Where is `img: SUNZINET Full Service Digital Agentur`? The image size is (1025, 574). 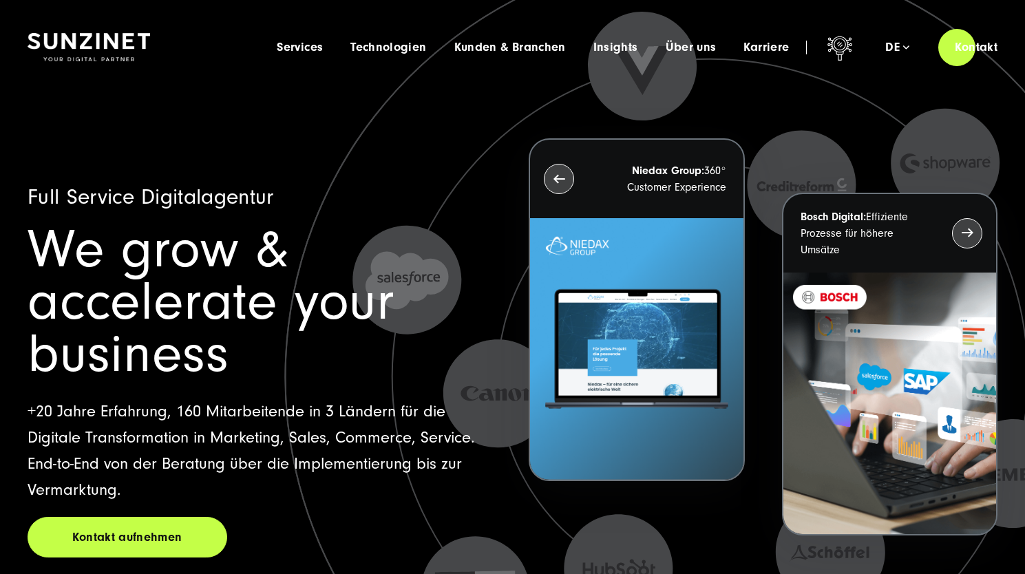 img: SUNZINET Full Service Digital Agentur is located at coordinates (89, 47).